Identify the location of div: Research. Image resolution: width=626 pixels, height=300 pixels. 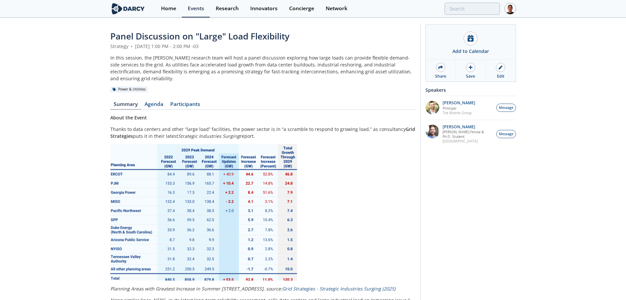
(227, 9).